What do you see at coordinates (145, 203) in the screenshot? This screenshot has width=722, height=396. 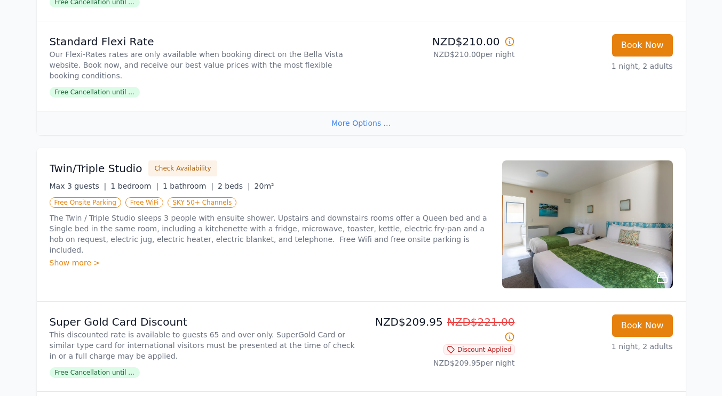 I see `span: Free WiFi` at bounding box center [145, 203].